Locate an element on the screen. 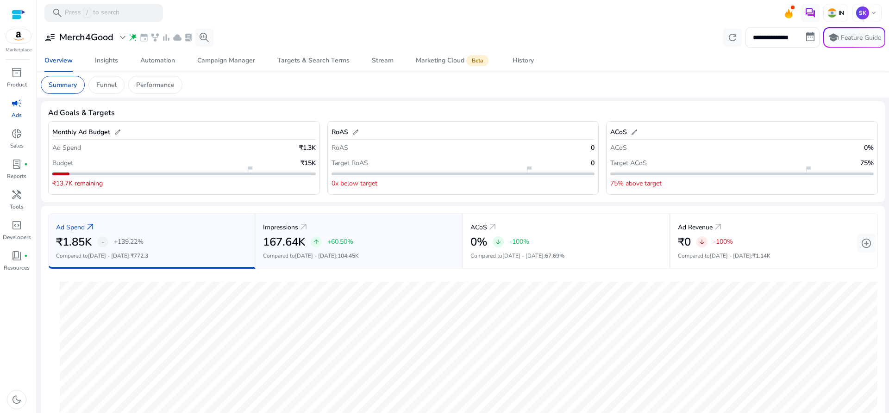 The height and width of the screenshot is (413, 889). button: search_insights is located at coordinates (204, 37).